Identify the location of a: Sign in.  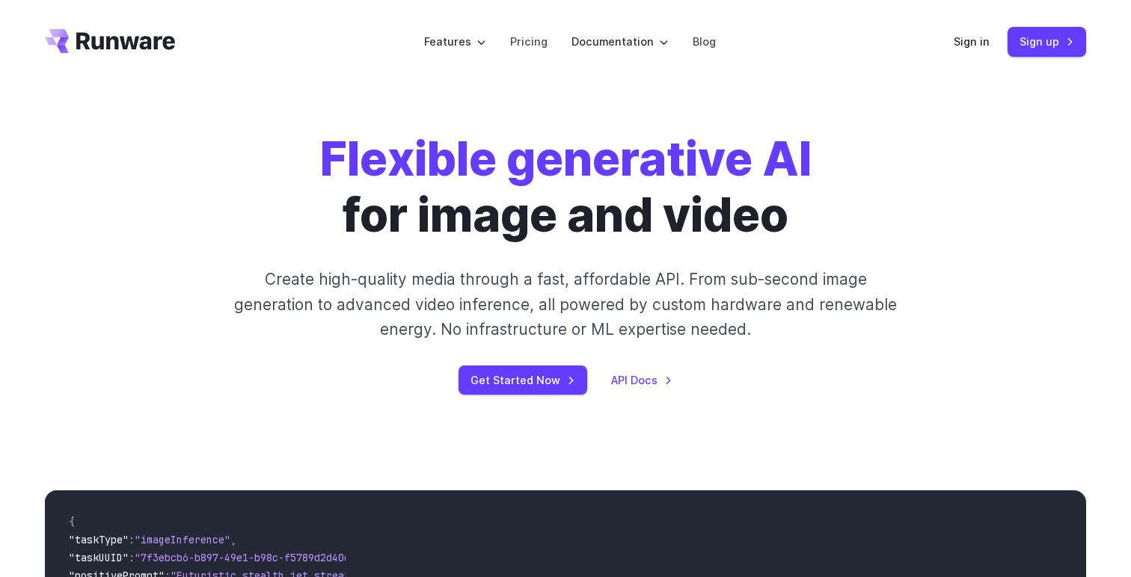
(971, 41).